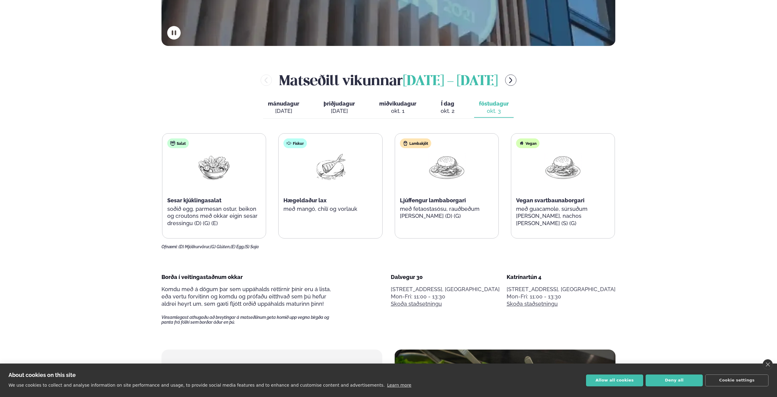  I want to click on div: Dalvegur 30, so click(445, 277).